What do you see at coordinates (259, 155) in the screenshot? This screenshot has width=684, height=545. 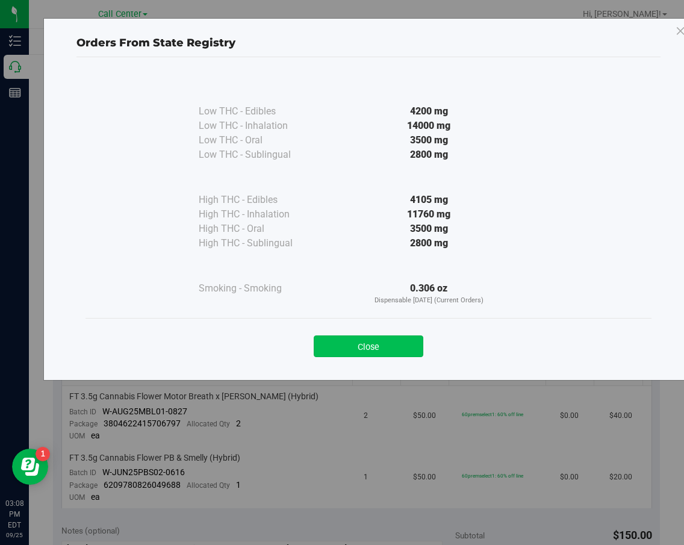 I see `div: Low THC - Sublingual` at bounding box center [259, 155].